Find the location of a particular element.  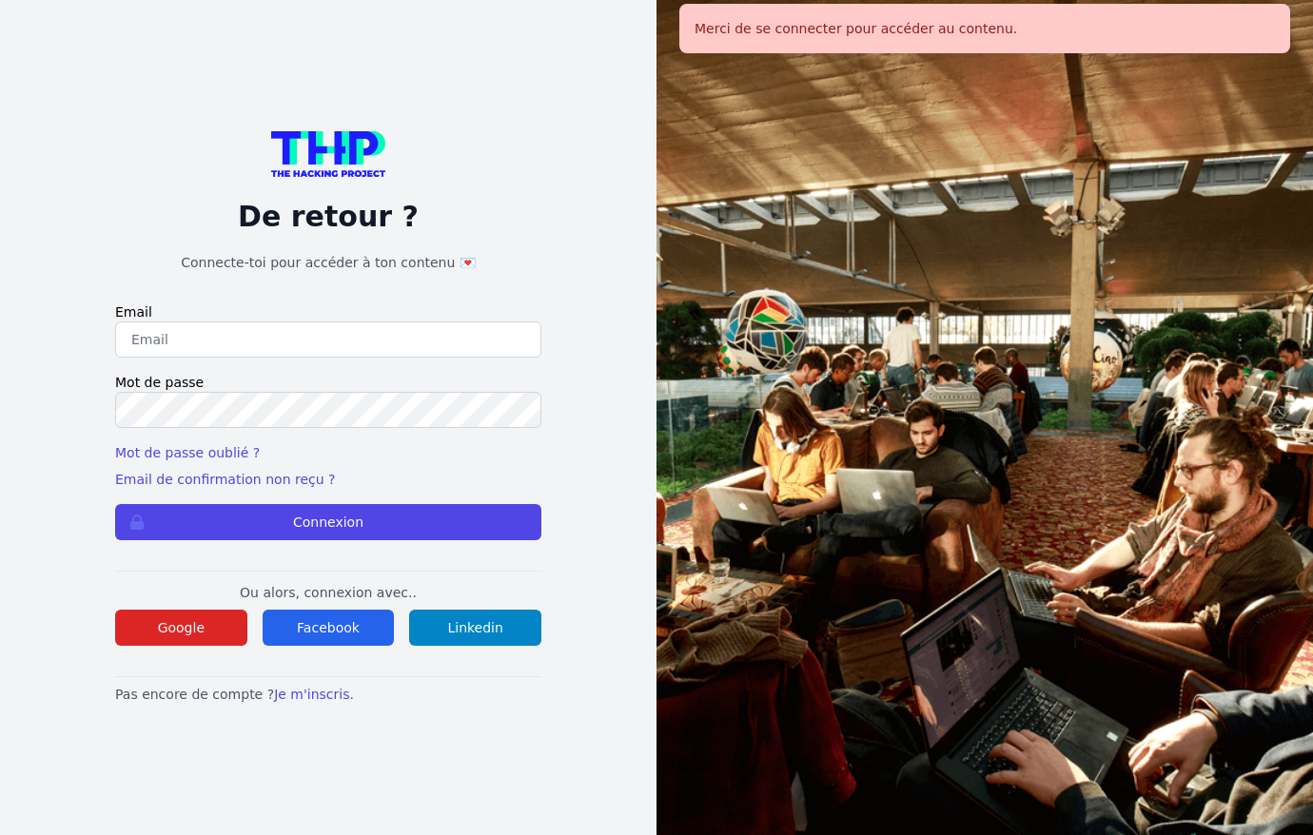

a: Email de confirmation non reçu ? is located at coordinates (224, 479).